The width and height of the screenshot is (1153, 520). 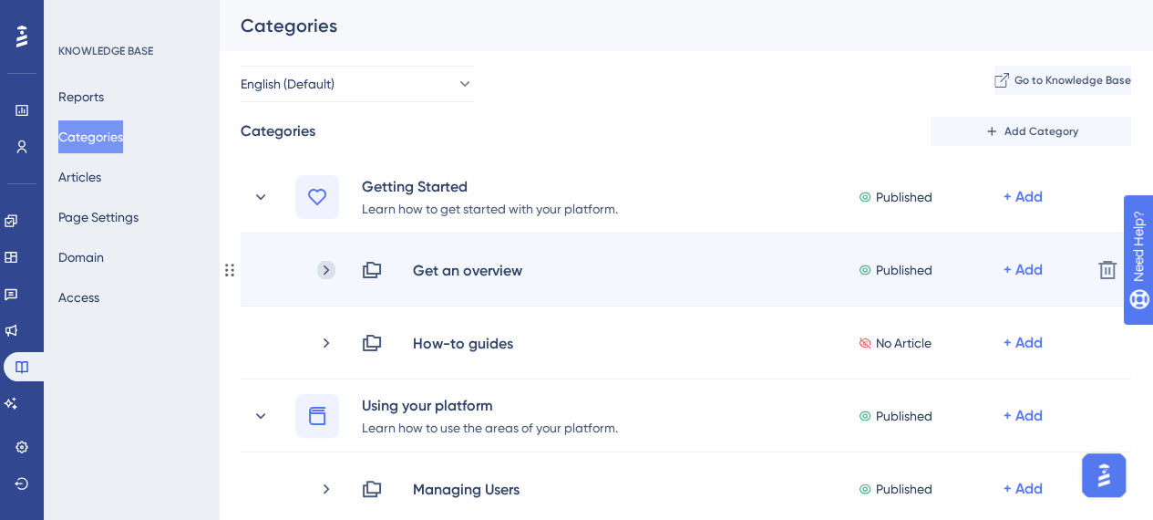 I want to click on div: Using your platform, so click(x=489, y=405).